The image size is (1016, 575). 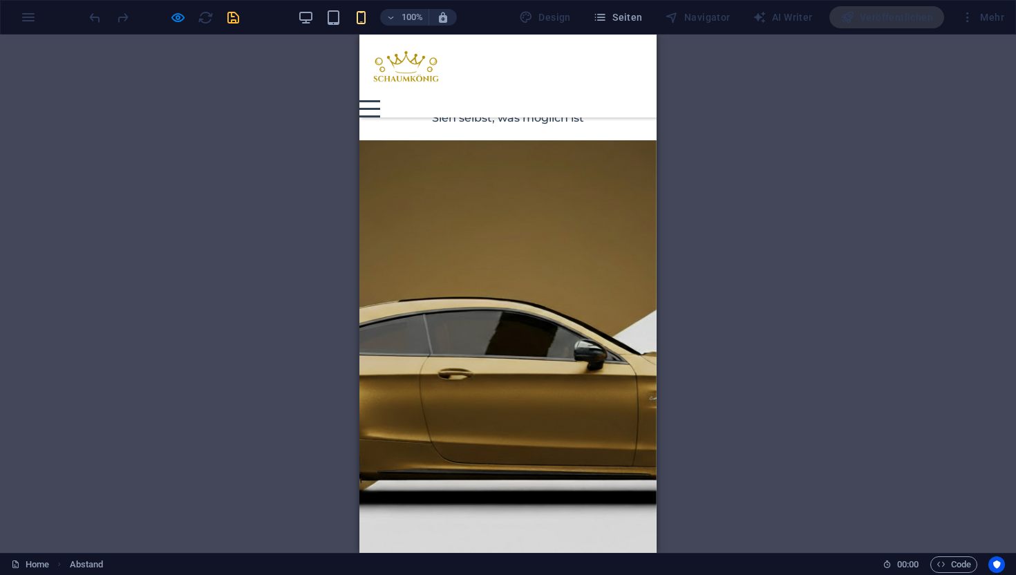 What do you see at coordinates (901, 565) in the screenshot?
I see `h6: Session-Zeit` at bounding box center [901, 565].